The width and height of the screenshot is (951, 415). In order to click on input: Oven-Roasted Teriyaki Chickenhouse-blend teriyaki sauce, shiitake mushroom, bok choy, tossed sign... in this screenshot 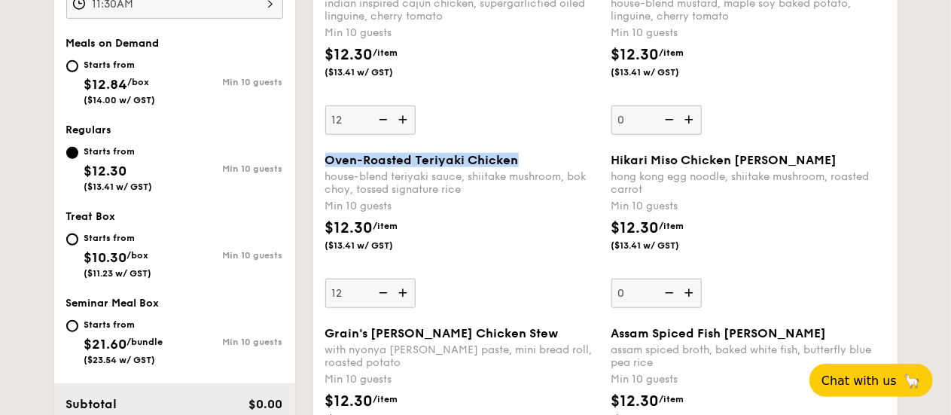, I will do `click(370, 293)`.